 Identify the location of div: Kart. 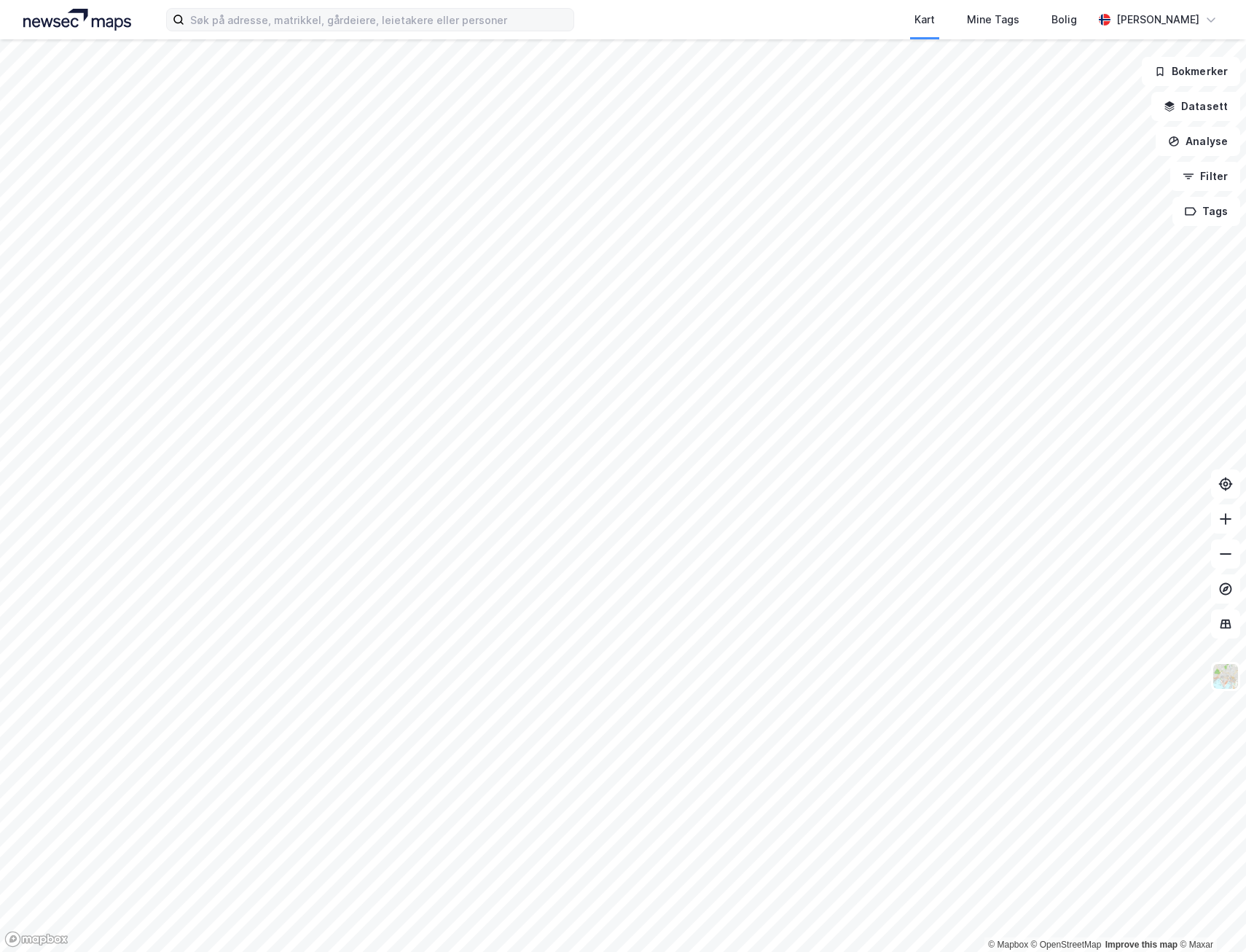
(924, 20).